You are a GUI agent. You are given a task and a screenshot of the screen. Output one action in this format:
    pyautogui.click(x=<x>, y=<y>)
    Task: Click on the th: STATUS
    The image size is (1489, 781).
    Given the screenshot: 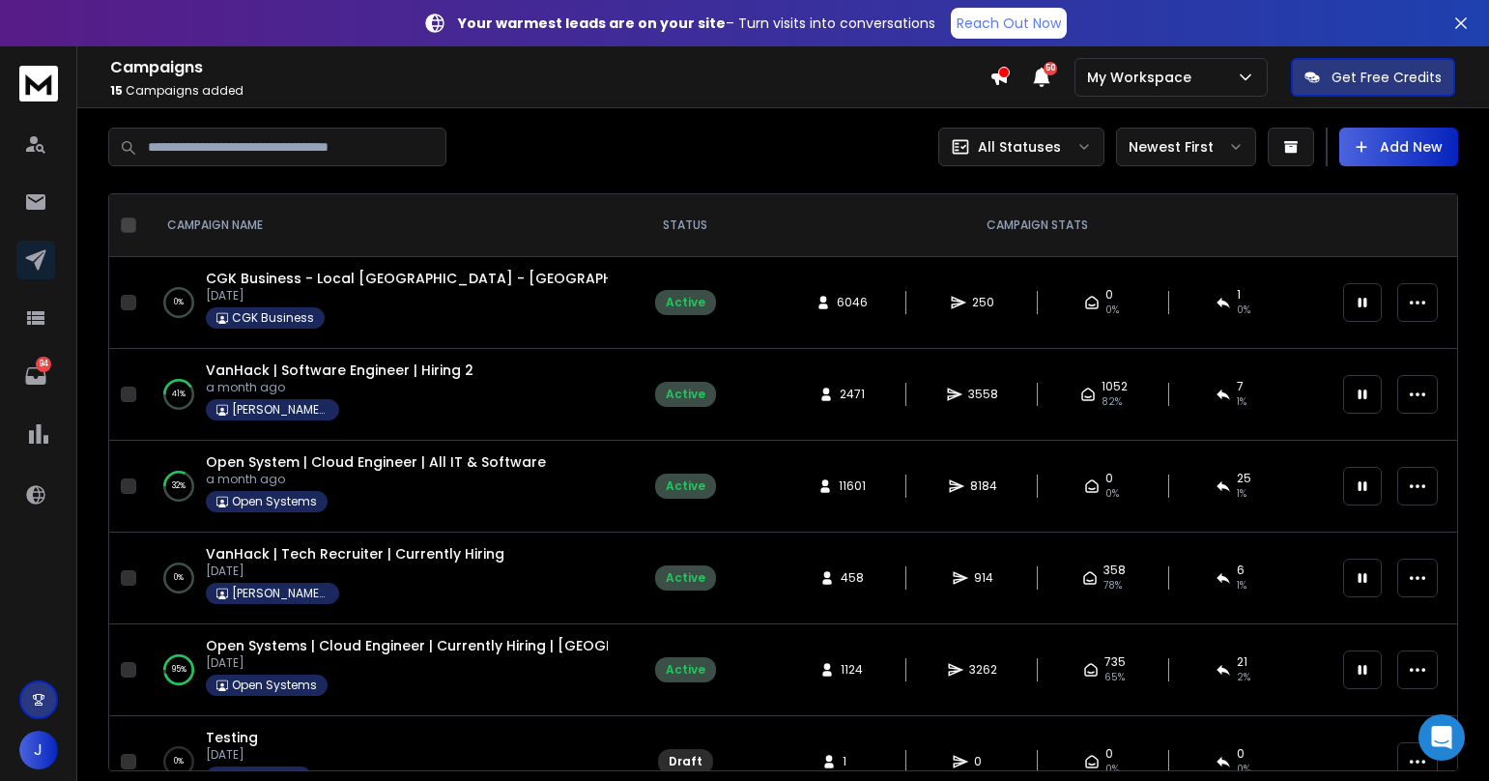 What is the action you would take?
    pyautogui.click(x=685, y=225)
    